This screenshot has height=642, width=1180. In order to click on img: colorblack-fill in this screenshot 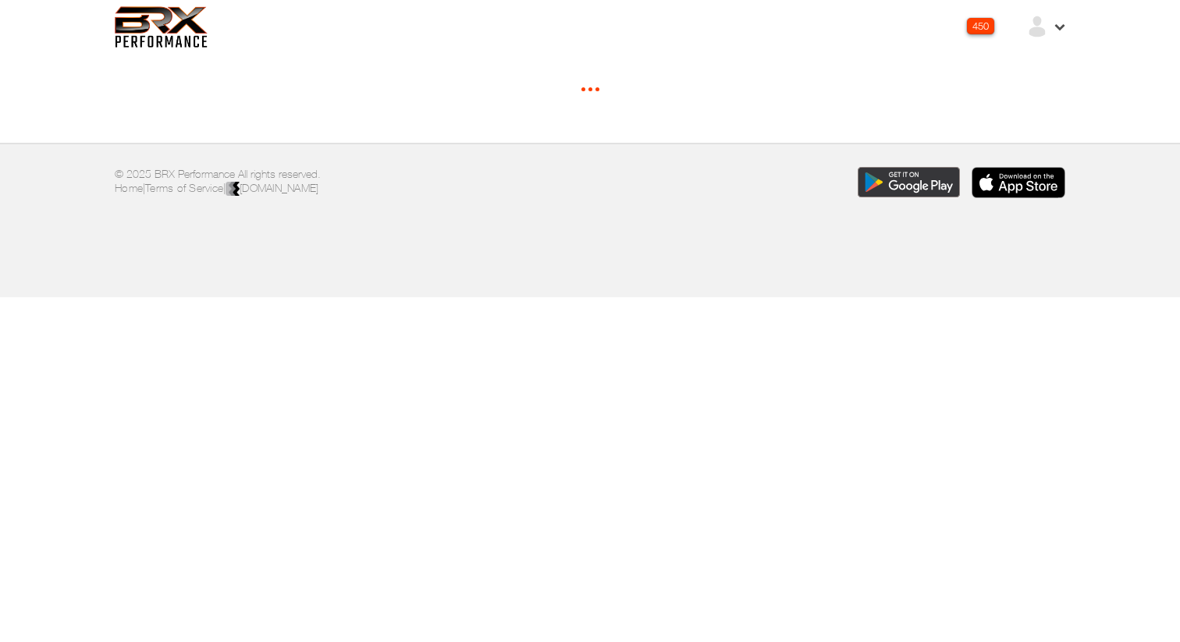, I will do `click(232, 190)`.